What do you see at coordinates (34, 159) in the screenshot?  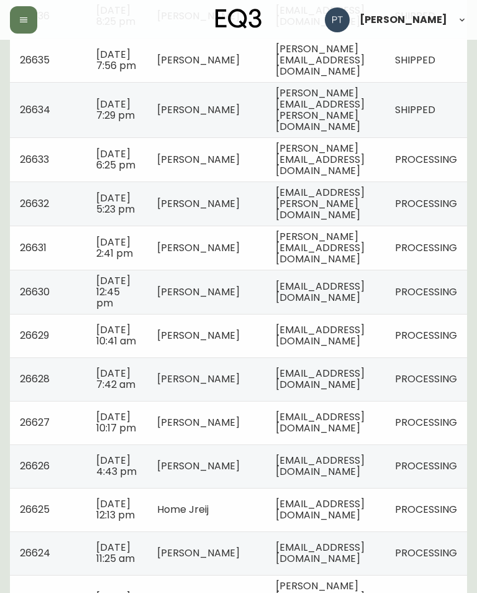 I see `span: 26633` at bounding box center [34, 159].